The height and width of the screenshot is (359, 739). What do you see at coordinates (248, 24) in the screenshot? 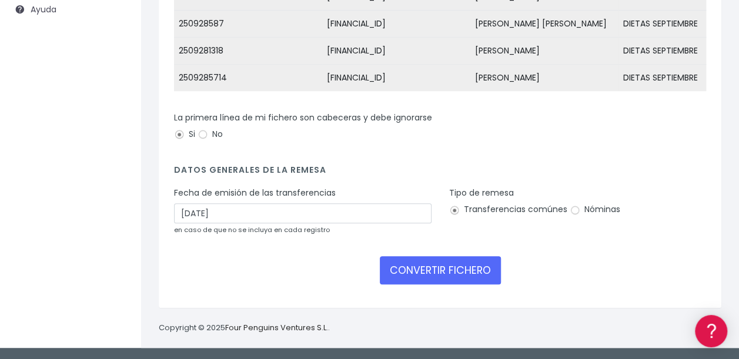
I see `td: 250928587` at bounding box center [248, 24].